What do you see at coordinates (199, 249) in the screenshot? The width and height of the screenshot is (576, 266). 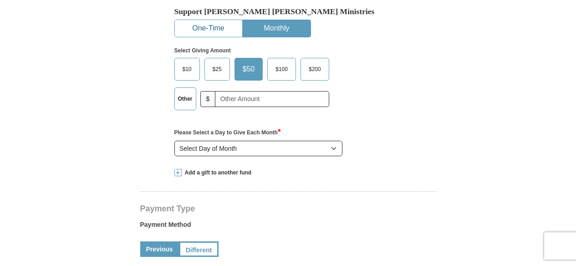 I see `a: Different` at bounding box center [199, 249].